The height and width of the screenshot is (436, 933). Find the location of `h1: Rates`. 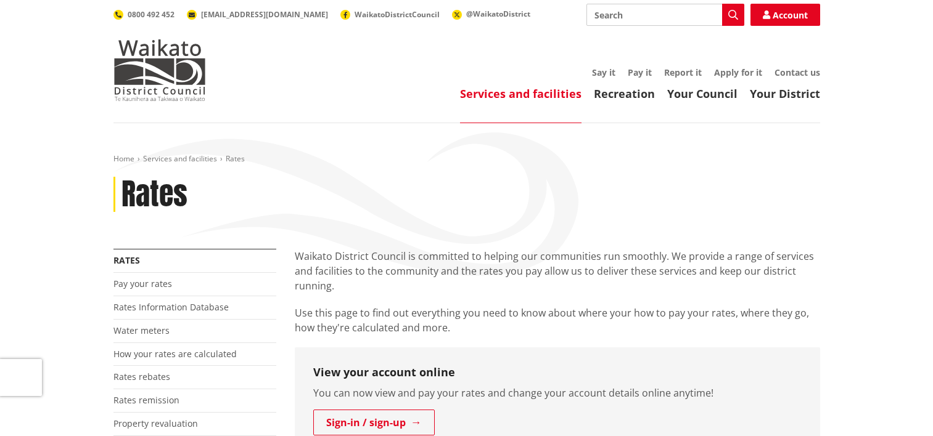

h1: Rates is located at coordinates (154, 195).